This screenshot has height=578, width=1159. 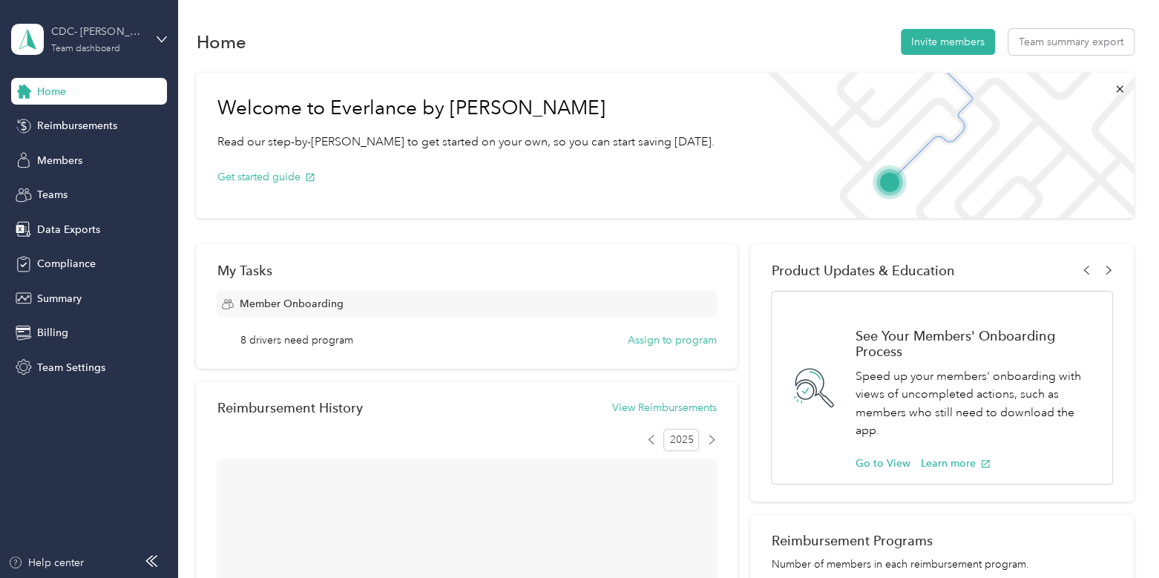 I want to click on span: Product Updates & Education, so click(x=862, y=270).